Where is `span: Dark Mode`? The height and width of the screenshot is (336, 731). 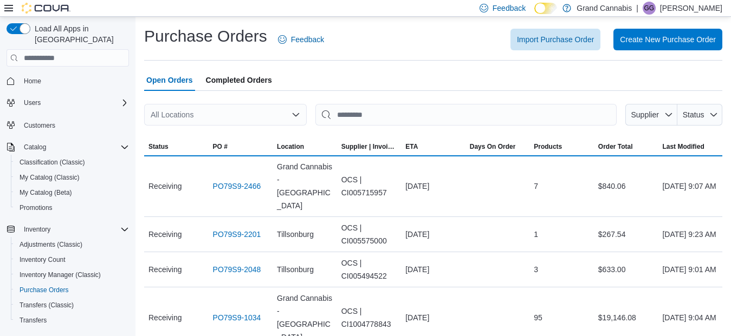 span: Dark Mode is located at coordinates (534, 14).